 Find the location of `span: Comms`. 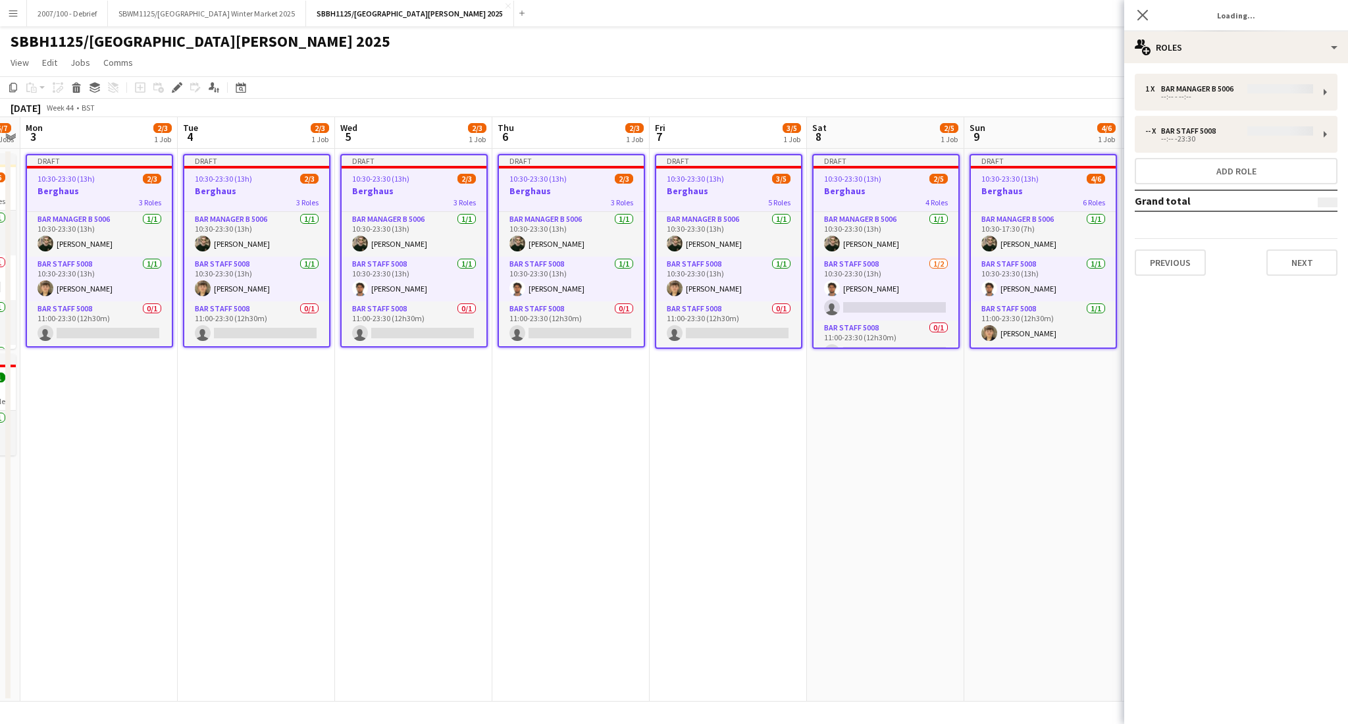

span: Comms is located at coordinates (118, 63).